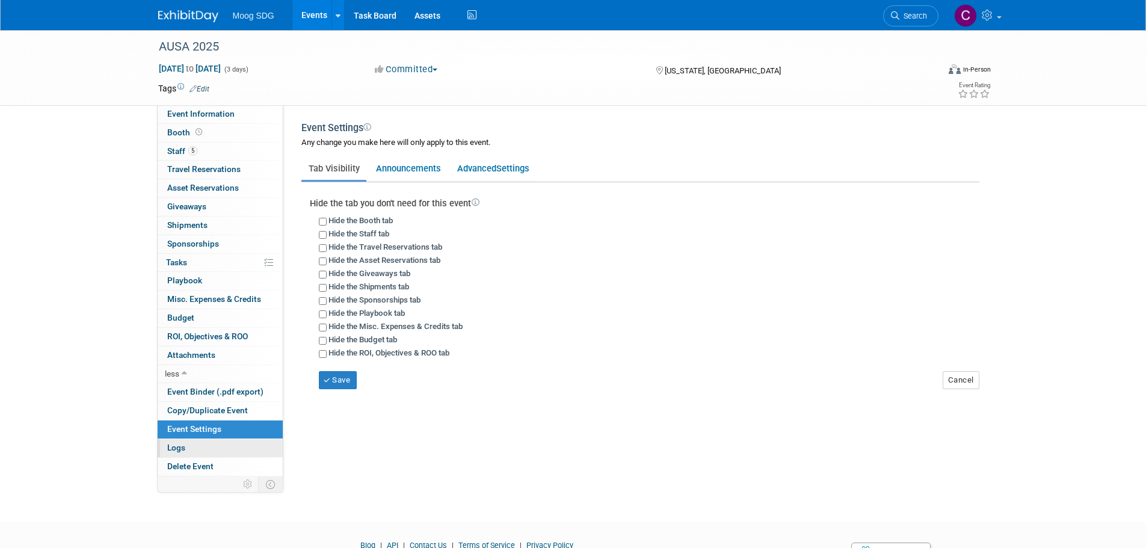 This screenshot has height=548, width=1146. What do you see at coordinates (185, 280) in the screenshot?
I see `span: Playbook` at bounding box center [185, 280].